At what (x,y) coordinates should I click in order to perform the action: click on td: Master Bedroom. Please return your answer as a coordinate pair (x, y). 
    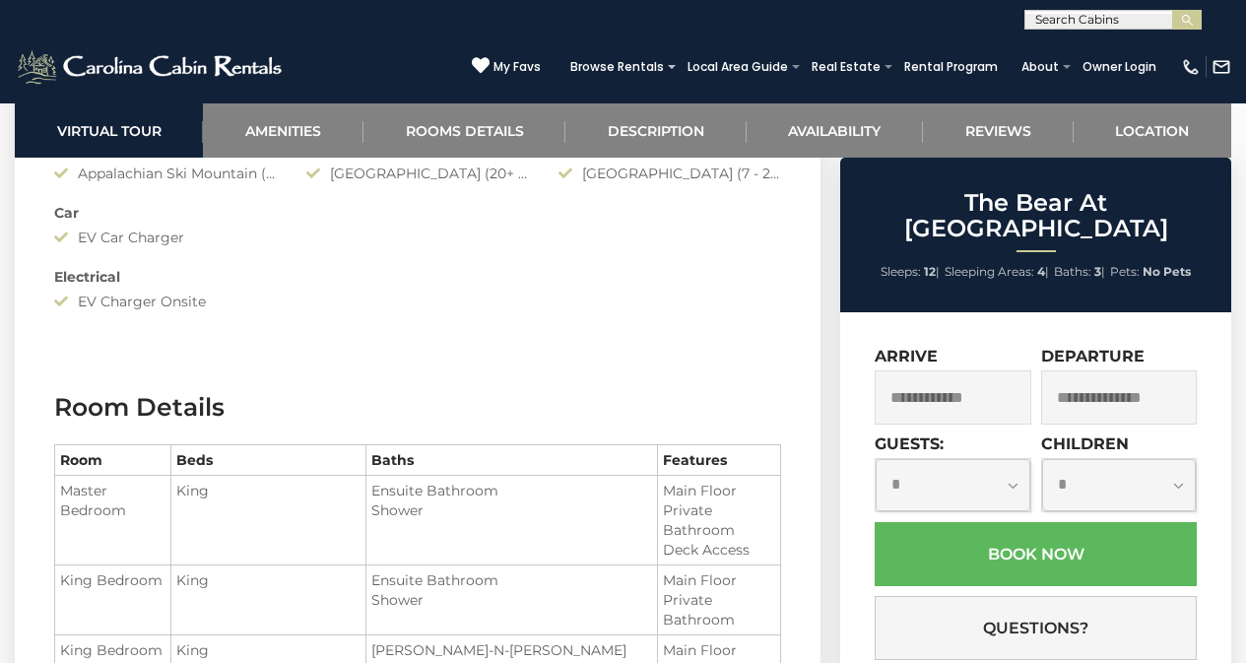
    Looking at the image, I should click on (113, 520).